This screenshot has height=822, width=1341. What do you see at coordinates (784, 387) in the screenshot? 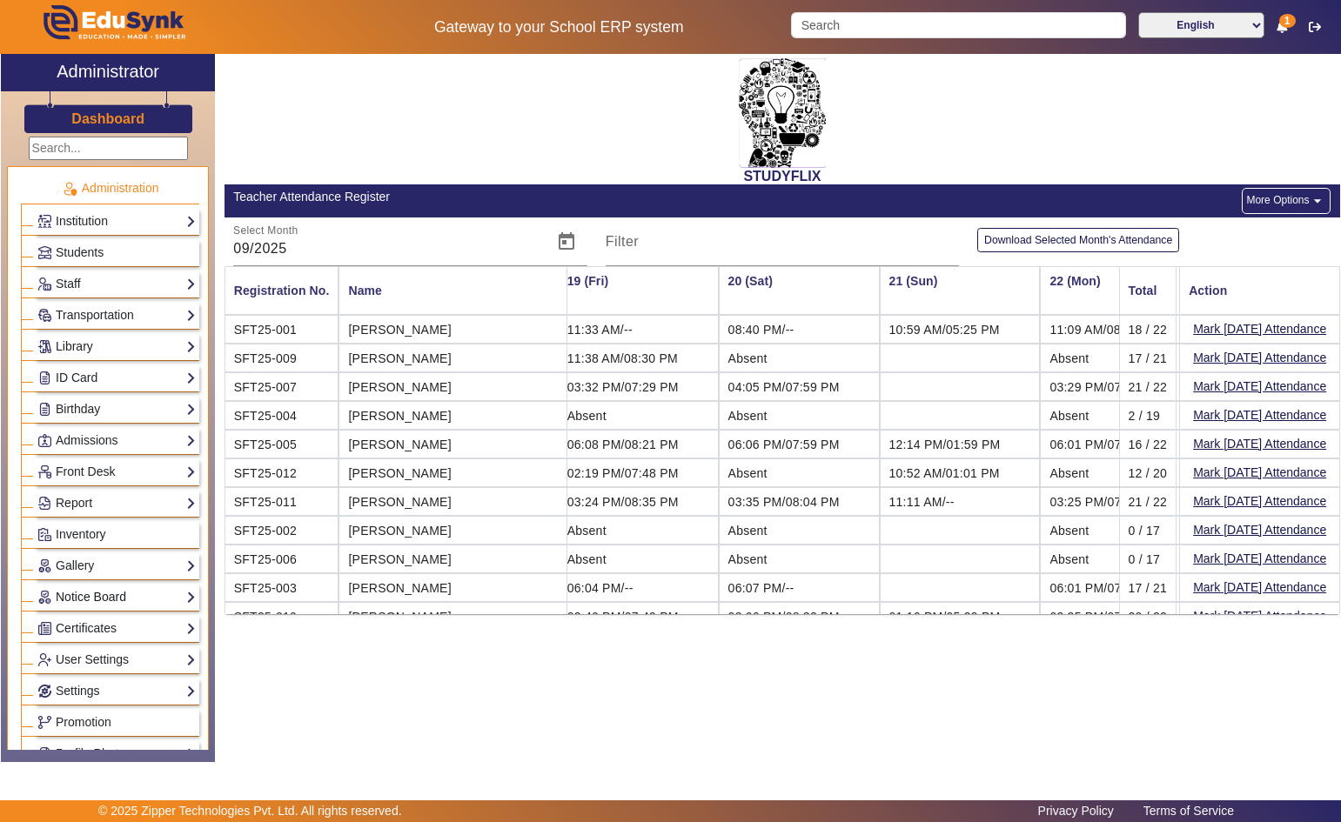
I see `span: 04:05 PM/07:59 PM` at bounding box center [784, 387].